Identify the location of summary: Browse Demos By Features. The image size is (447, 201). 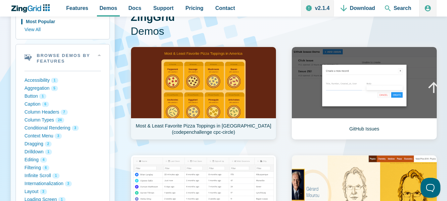
(63, 58).